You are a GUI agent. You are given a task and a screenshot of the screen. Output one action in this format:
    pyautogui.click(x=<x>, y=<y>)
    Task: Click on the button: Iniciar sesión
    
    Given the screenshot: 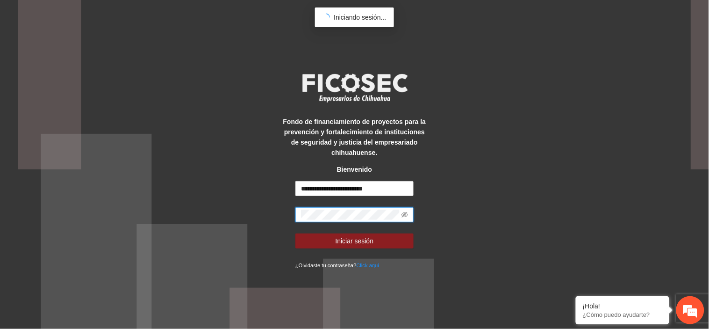 What is the action you would take?
    pyautogui.click(x=354, y=241)
    